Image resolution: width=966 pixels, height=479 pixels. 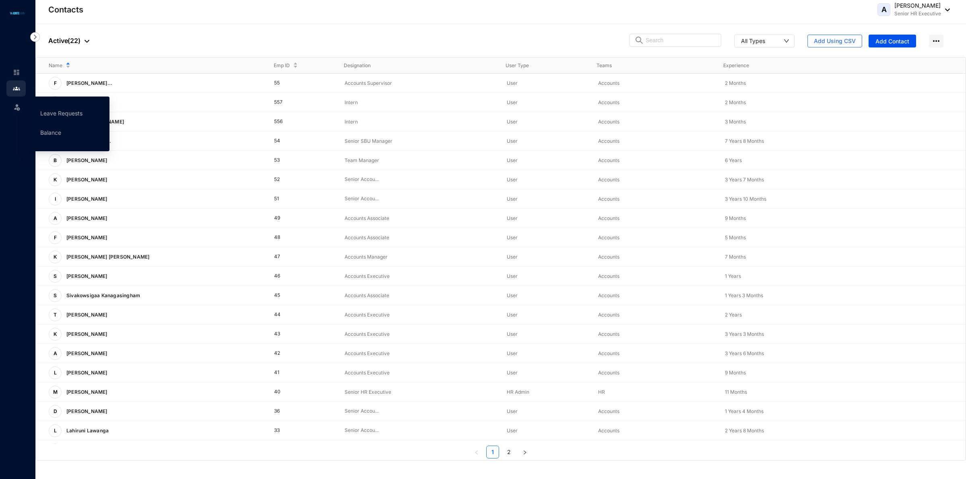 What do you see at coordinates (66, 10) in the screenshot?
I see `p: Contacts` at bounding box center [66, 10].